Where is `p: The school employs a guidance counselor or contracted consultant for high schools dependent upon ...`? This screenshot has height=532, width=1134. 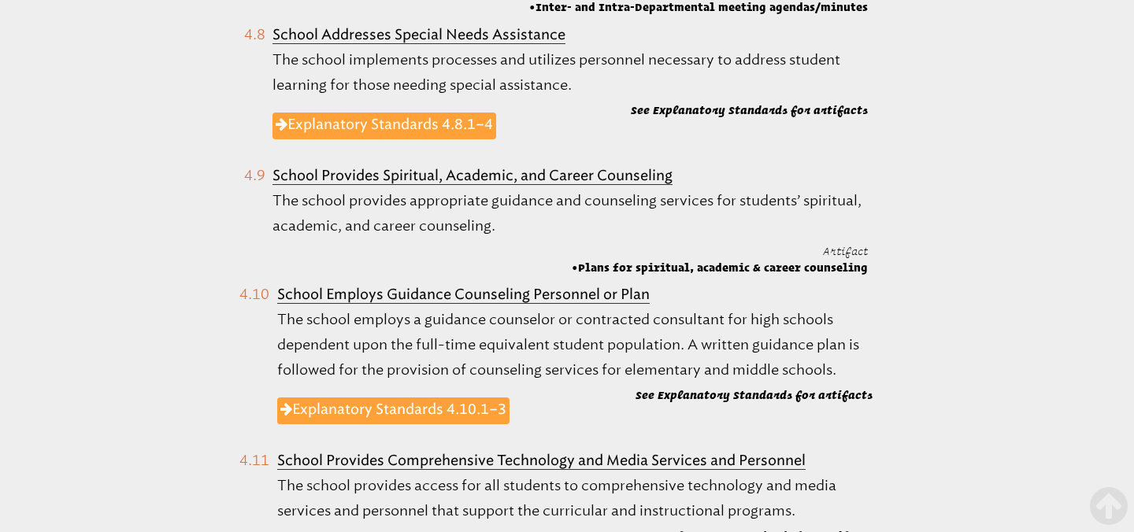 p: The school employs a guidance counselor or contracted consultant for high schools dependent upon ... is located at coordinates (575, 345).